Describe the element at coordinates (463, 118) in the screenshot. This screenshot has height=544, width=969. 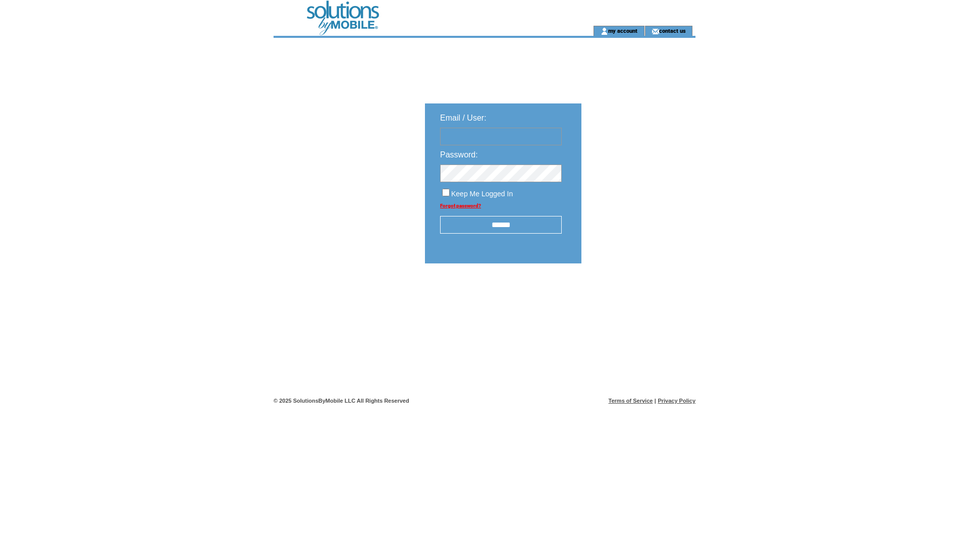
I see `span: Email / User:` at that location.